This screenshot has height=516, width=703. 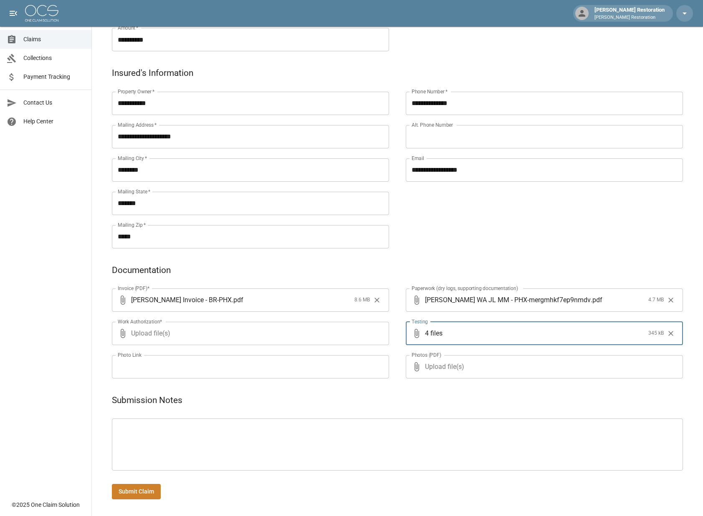 I want to click on span: Contact Us, so click(x=54, y=103).